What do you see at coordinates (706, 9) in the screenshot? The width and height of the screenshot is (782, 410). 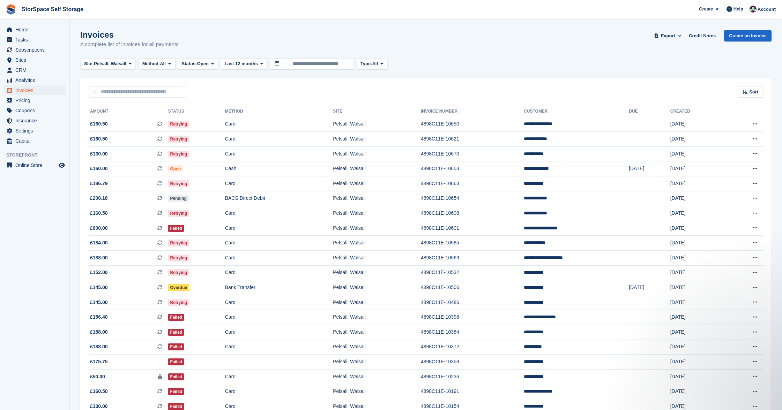 I see `span: Create` at bounding box center [706, 9].